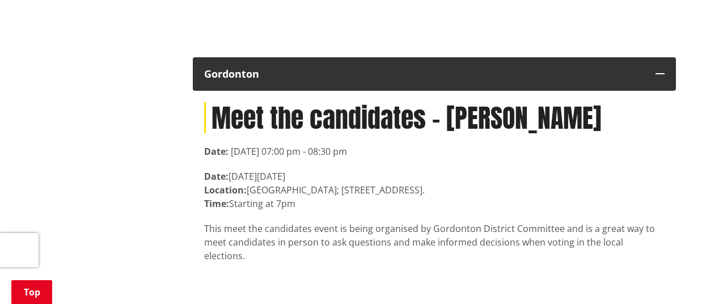  Describe the element at coordinates (435, 242) in the screenshot. I see `p: This meet the candidates event is being organised by Gordonton District Committee and is a great ...` at that location.